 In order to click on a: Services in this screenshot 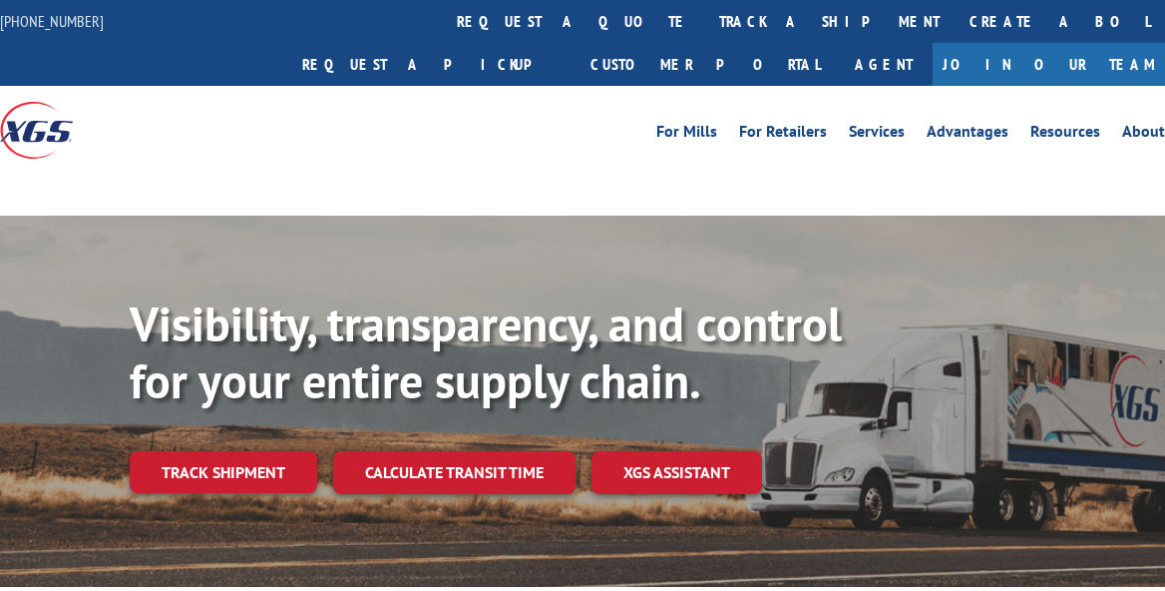, I will do `click(877, 135)`.